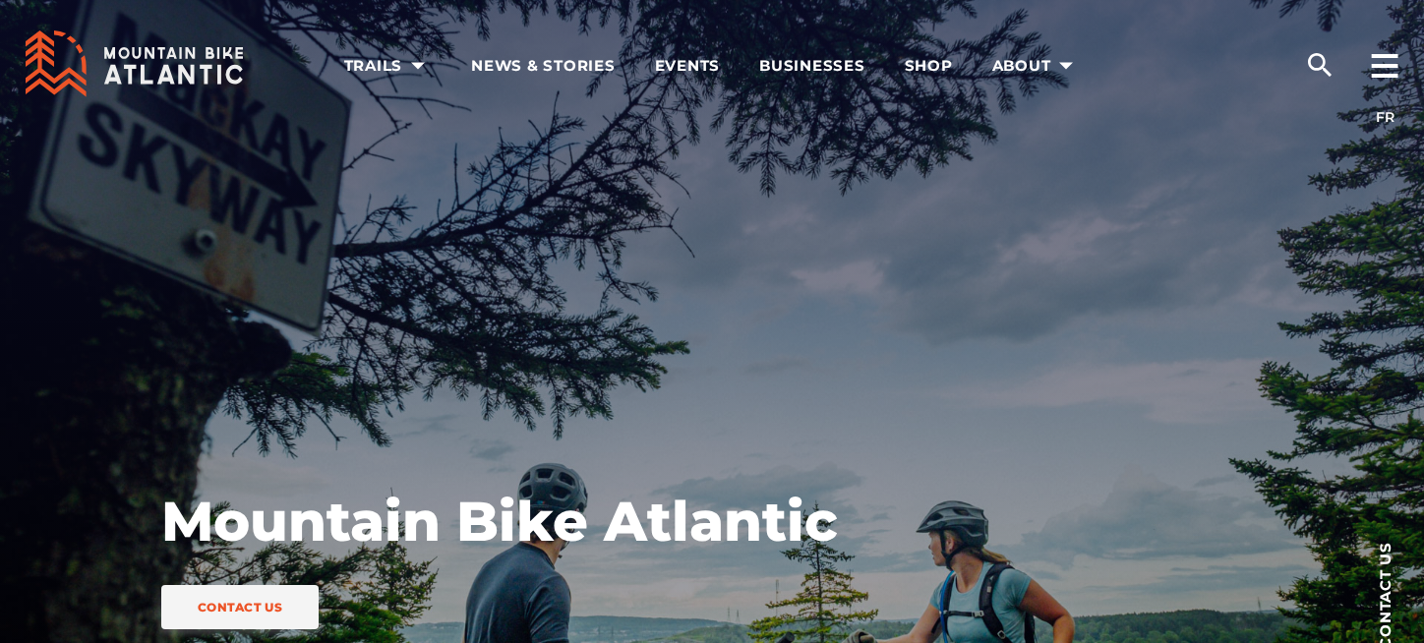 Image resolution: width=1424 pixels, height=643 pixels. Describe the element at coordinates (812, 66) in the screenshot. I see `span: Businesses` at that location.